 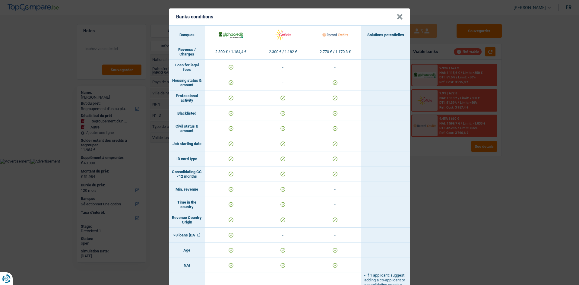 What do you see at coordinates (187, 159) in the screenshot?
I see `td: ID card type` at bounding box center [187, 159].